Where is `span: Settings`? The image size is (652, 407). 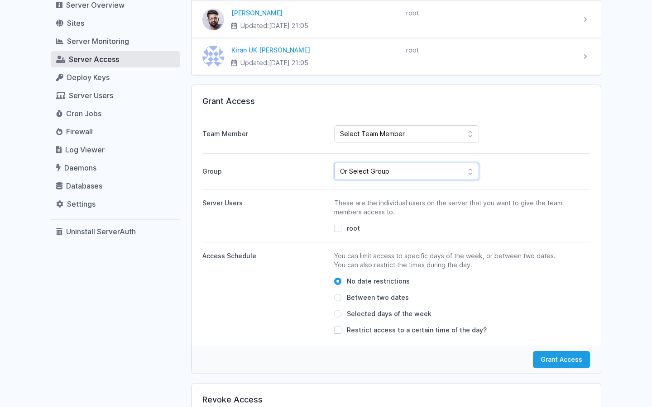
span: Settings is located at coordinates (81, 204).